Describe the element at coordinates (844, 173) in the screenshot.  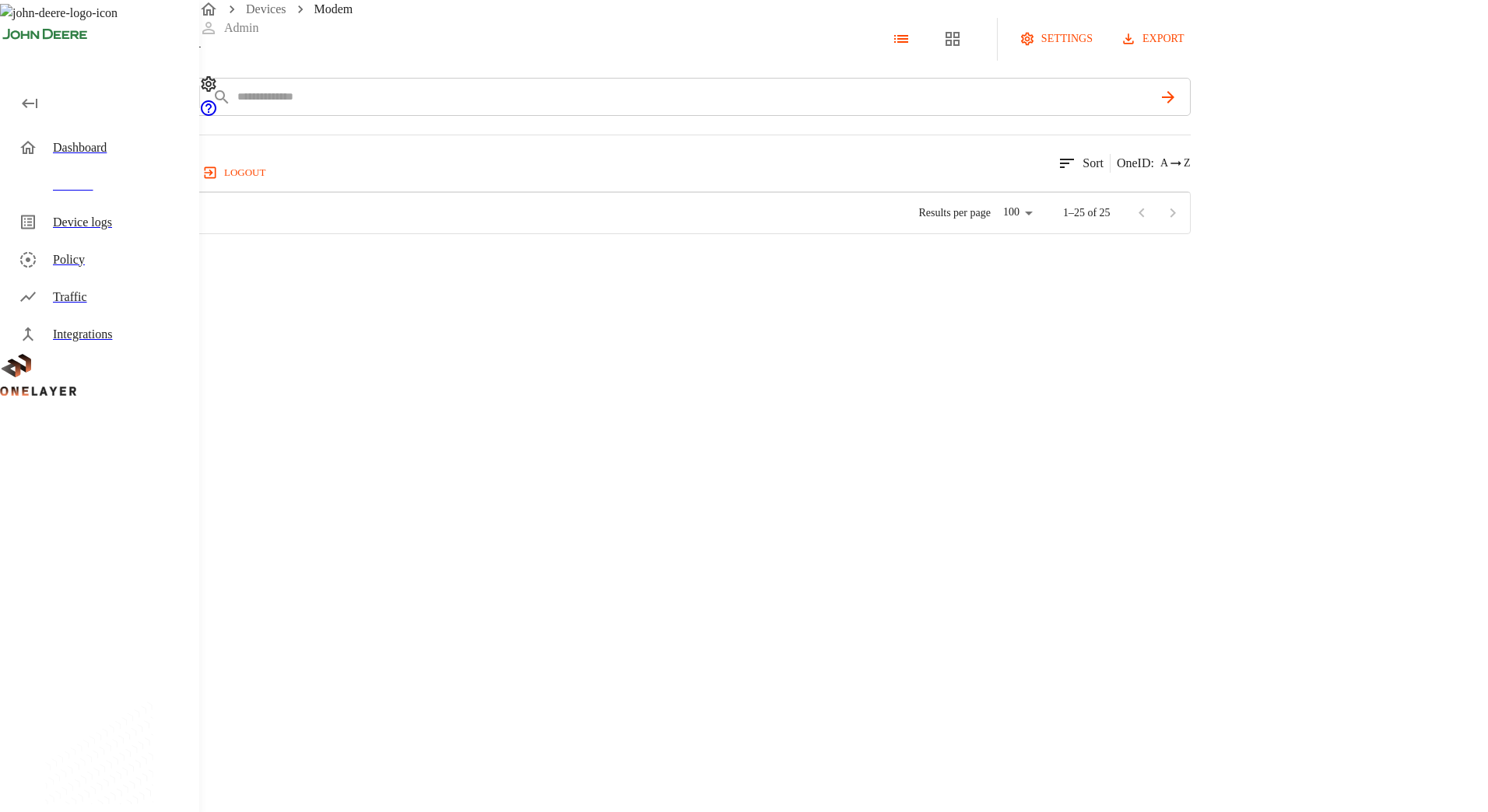
I see `a: logout` at that location.